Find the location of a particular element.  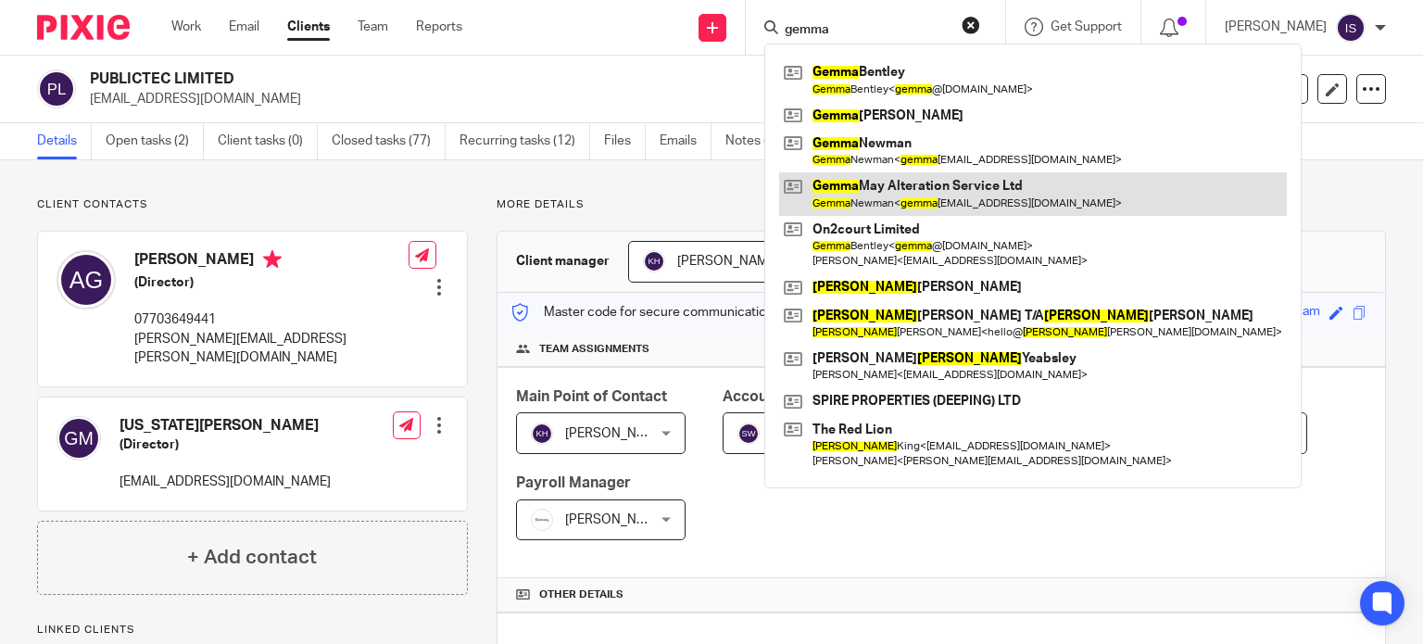

p: Client contacts is located at coordinates (252, 205).